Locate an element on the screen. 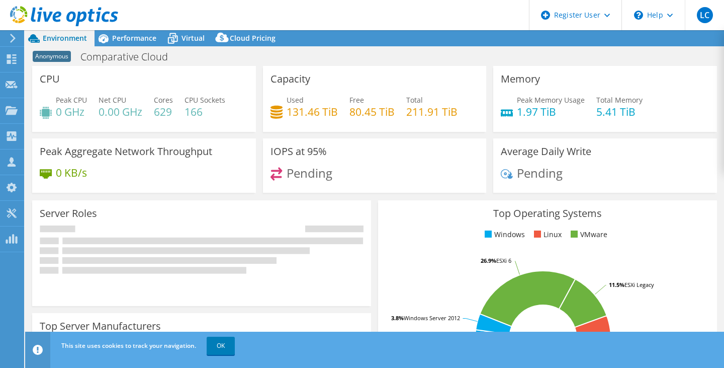 The width and height of the screenshot is (724, 368). span: Net CPU is located at coordinates (112, 100).